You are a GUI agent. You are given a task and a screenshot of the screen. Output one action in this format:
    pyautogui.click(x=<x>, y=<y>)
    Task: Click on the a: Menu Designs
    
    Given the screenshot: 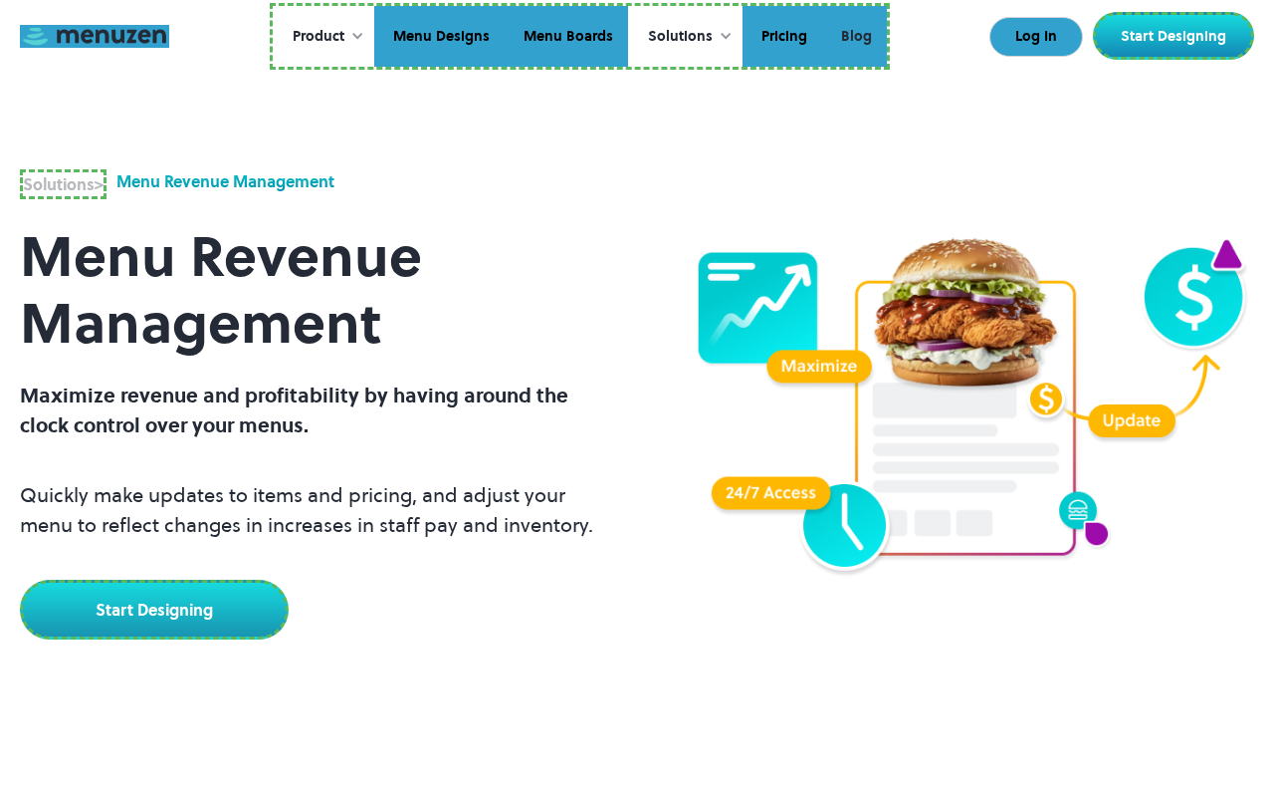 What is the action you would take?
    pyautogui.click(x=439, y=37)
    